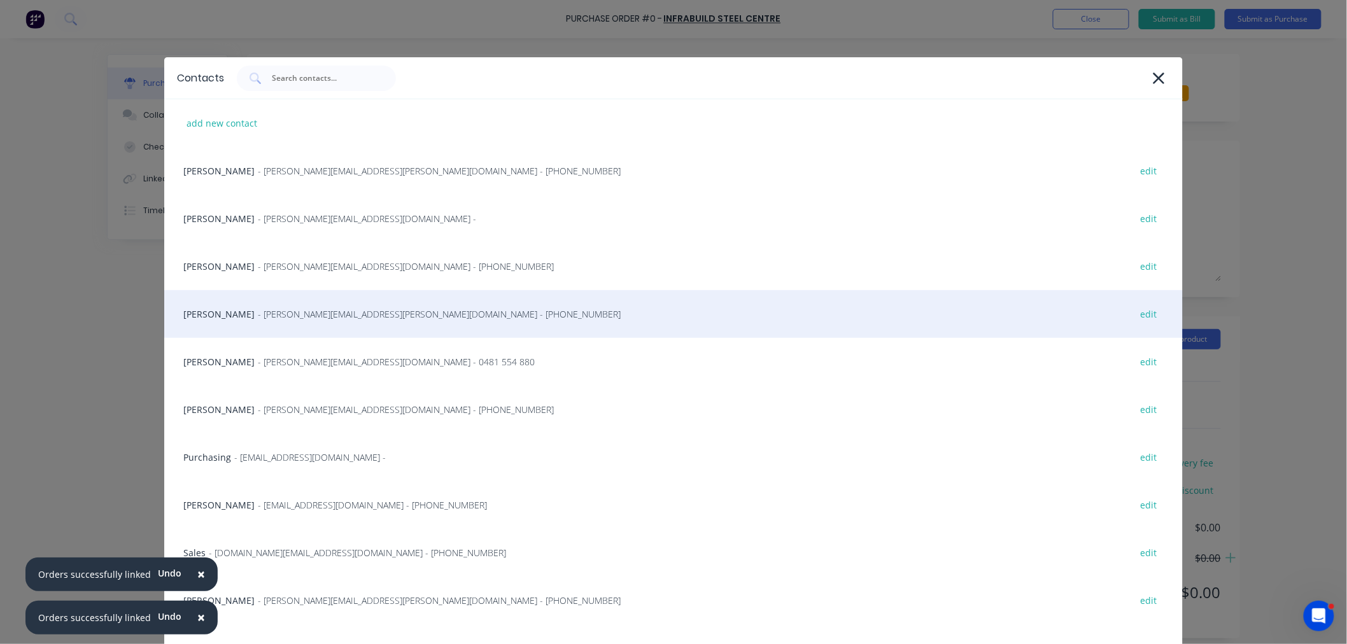 The width and height of the screenshot is (1347, 644). Describe the element at coordinates (673, 552) in the screenshot. I see `div: Sales` at that location.